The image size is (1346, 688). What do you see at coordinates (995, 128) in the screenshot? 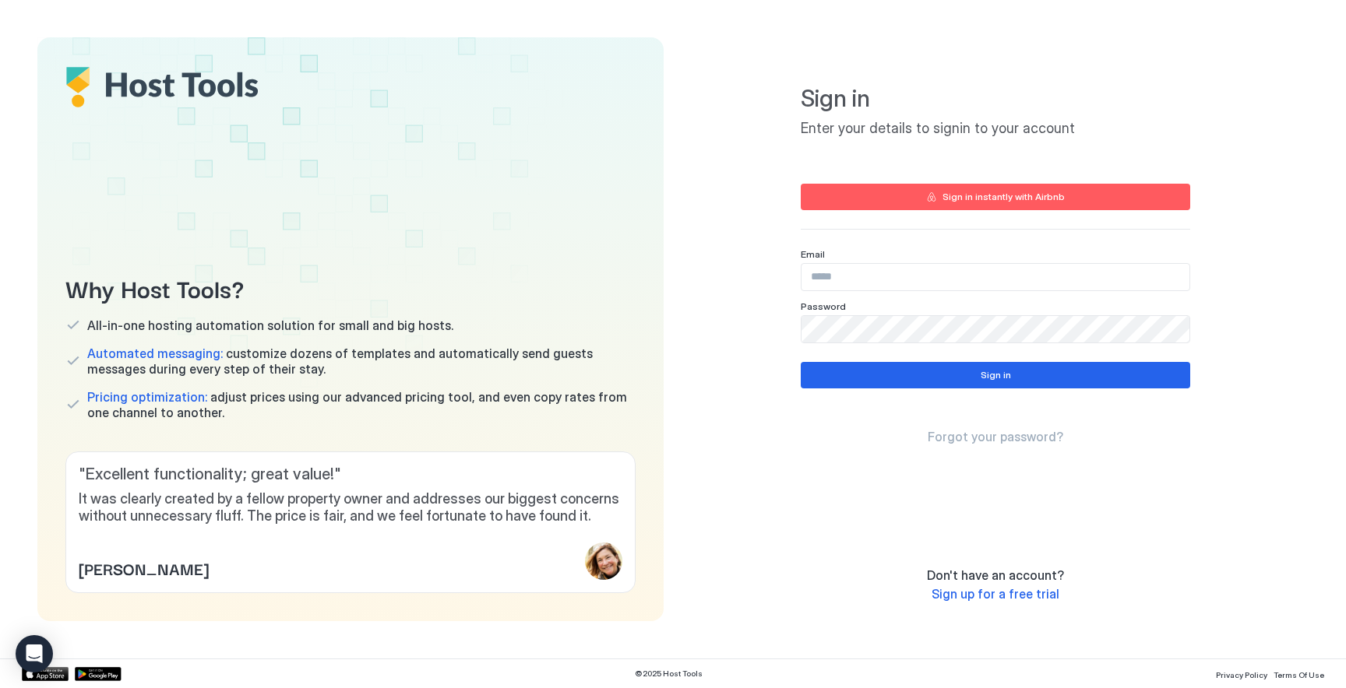
I see `span: Enter your details to signin to your account` at bounding box center [995, 128].